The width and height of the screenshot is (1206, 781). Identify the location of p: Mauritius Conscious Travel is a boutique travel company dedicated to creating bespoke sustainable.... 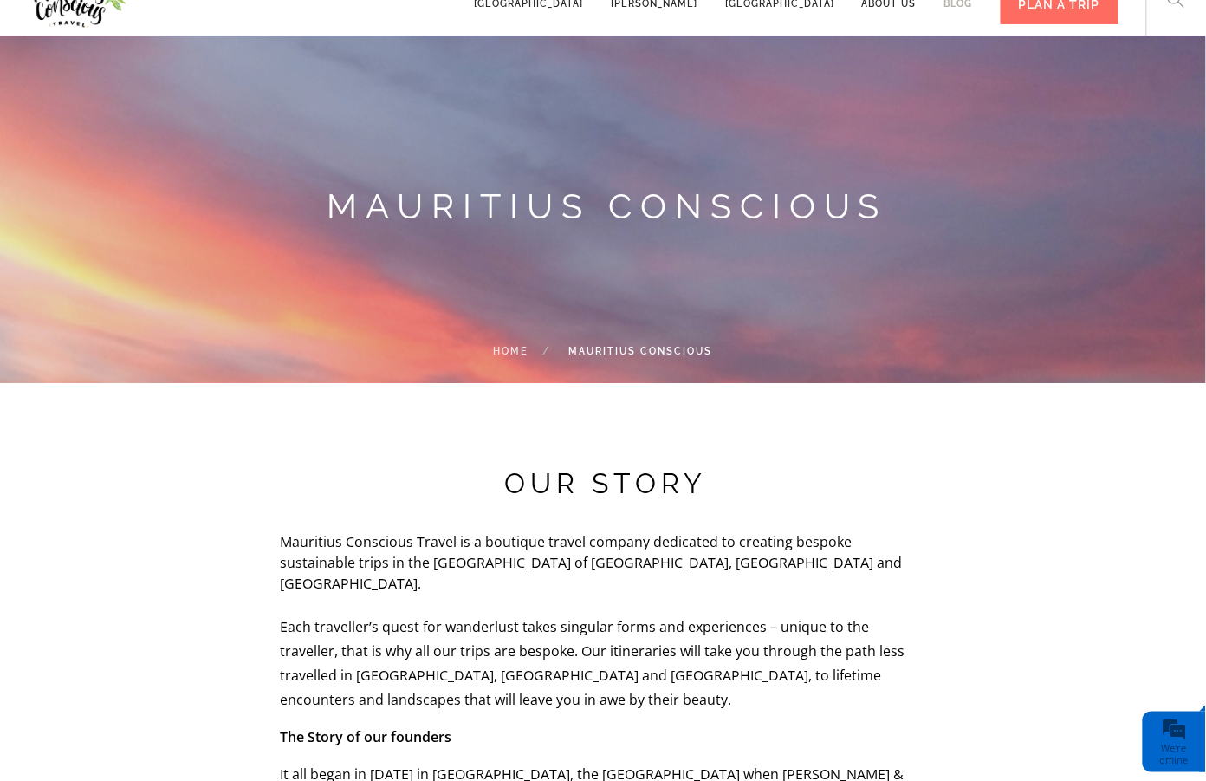
(603, 562).